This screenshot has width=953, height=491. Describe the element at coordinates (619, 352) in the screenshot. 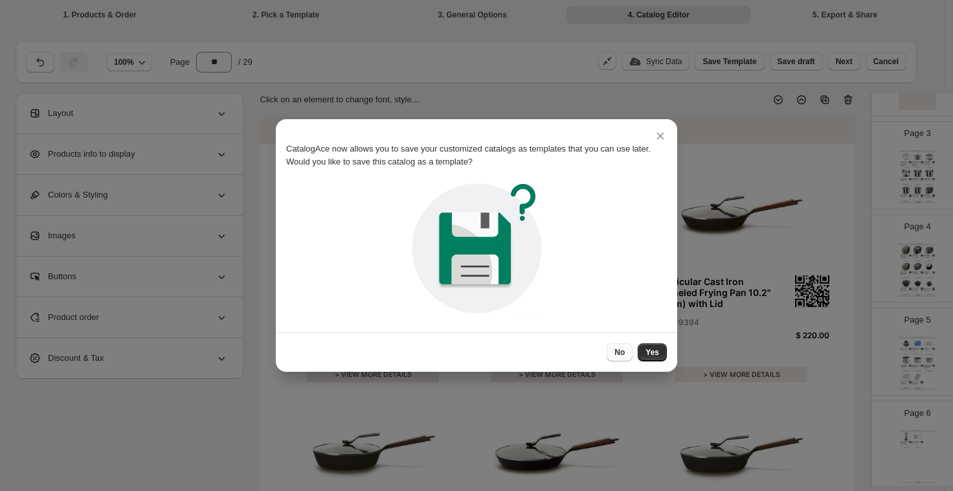

I see `button: No` at that location.